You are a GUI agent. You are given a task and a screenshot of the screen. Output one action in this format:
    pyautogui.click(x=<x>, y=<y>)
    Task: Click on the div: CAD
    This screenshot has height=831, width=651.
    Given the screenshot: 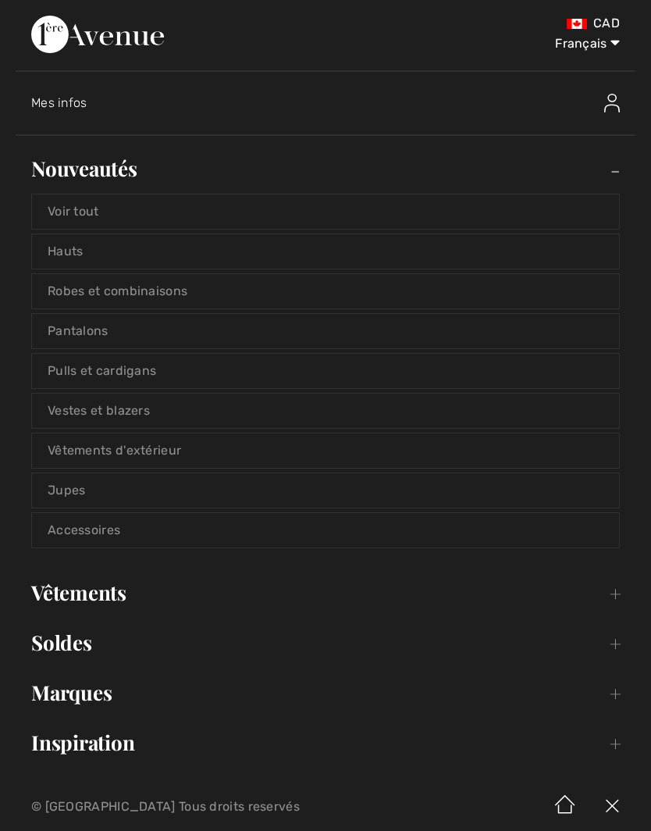 What is the action you would take?
    pyautogui.click(x=502, y=23)
    